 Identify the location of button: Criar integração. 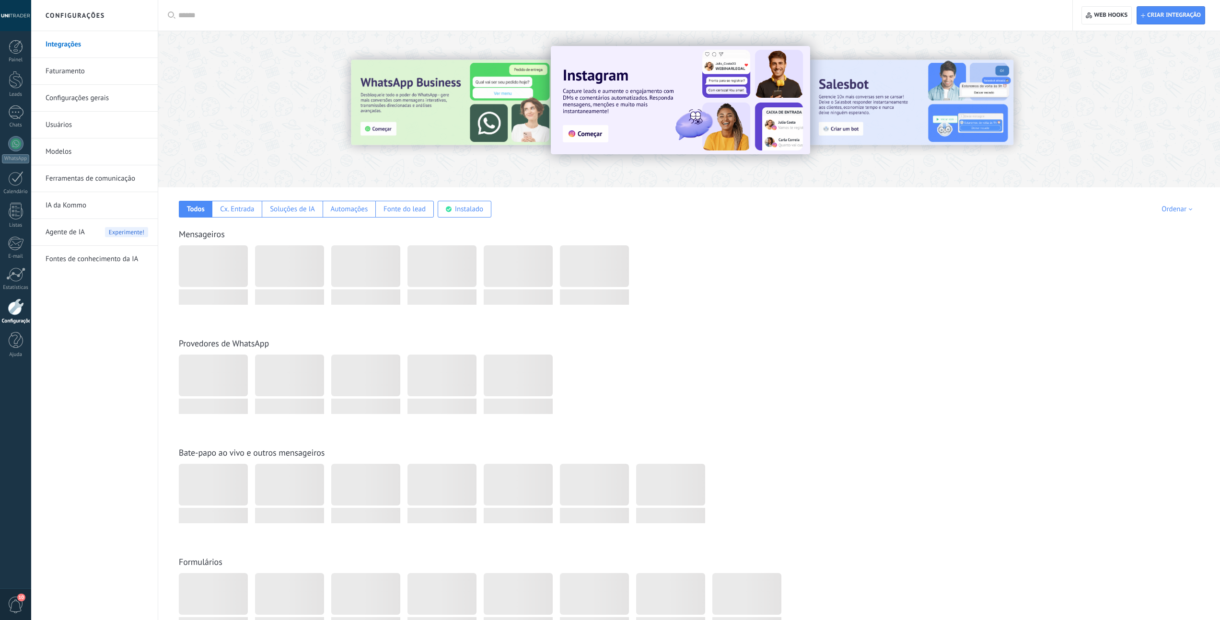
(1170, 15).